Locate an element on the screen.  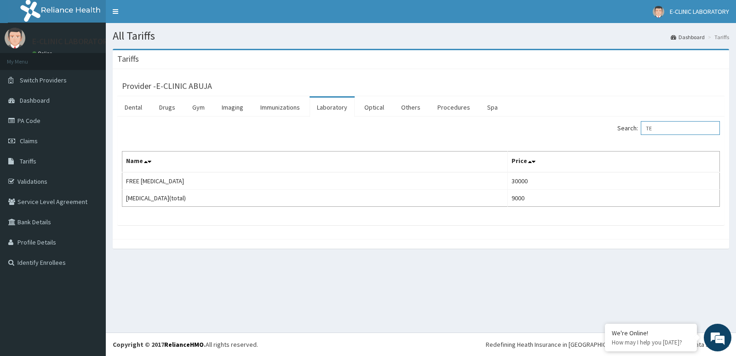
a: Dashboard is located at coordinates (688, 37).